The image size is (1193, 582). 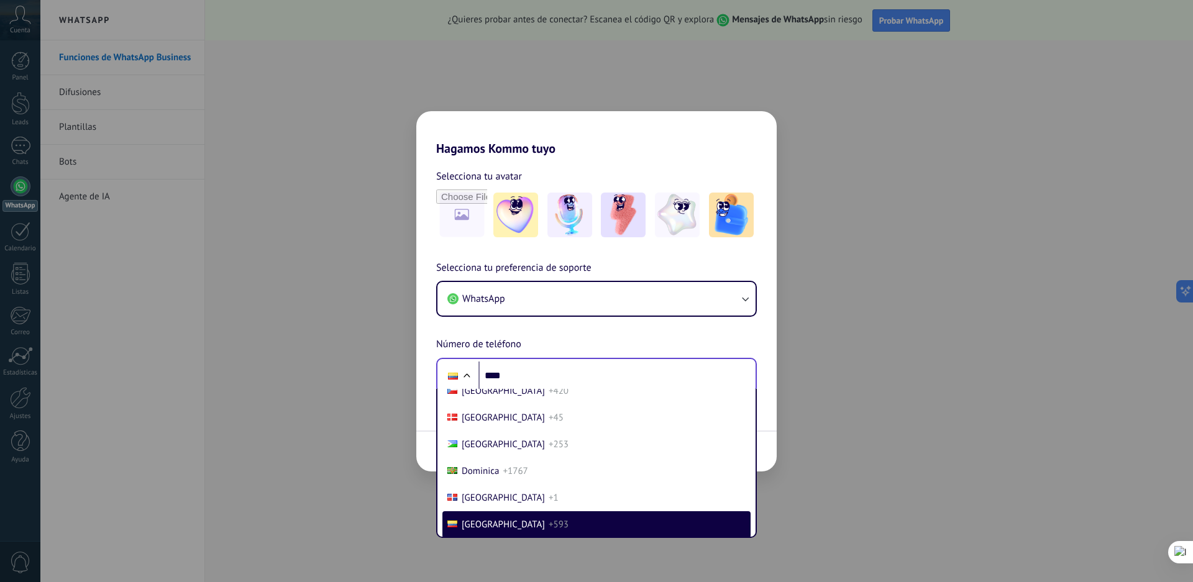 What do you see at coordinates (553, 498) in the screenshot?
I see `span: +1` at bounding box center [553, 498].